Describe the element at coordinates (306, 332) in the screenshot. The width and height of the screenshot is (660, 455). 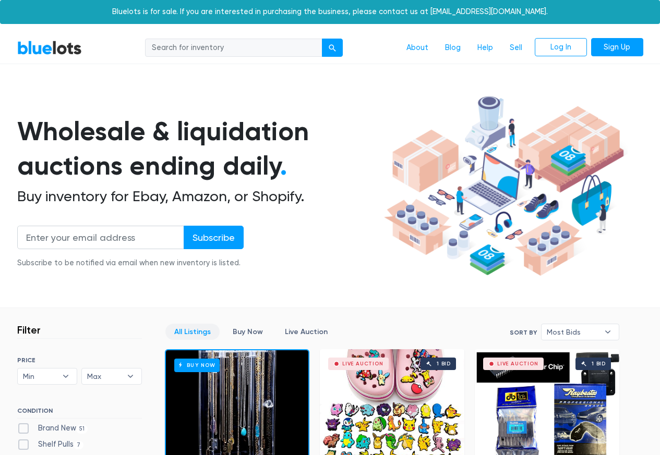
I see `a: Live Auction` at that location.